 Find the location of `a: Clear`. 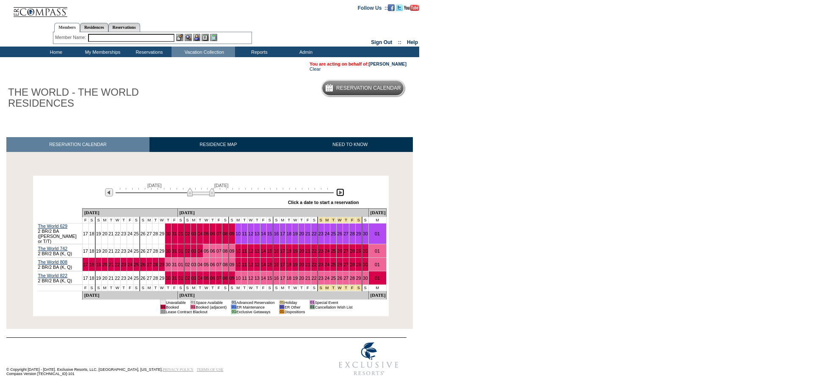

a: Clear is located at coordinates (315, 69).